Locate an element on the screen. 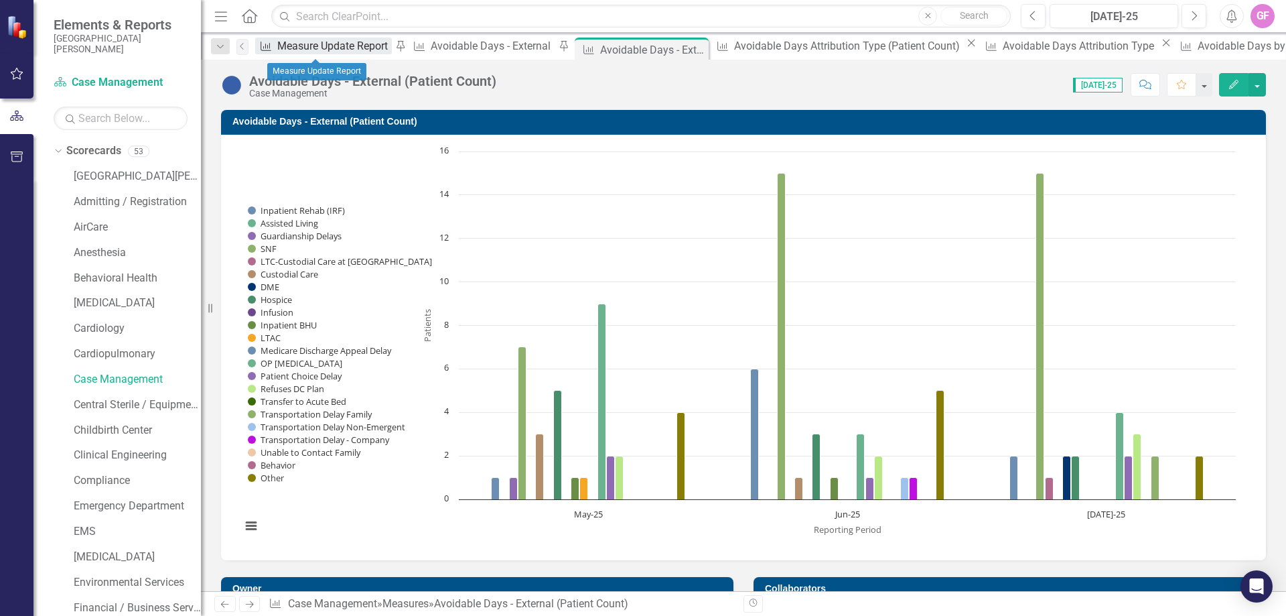 The height and width of the screenshot is (616, 1286). text: Patients is located at coordinates (427, 325).